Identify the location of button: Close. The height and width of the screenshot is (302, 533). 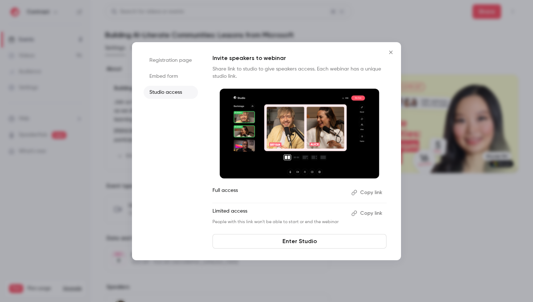
(391, 52).